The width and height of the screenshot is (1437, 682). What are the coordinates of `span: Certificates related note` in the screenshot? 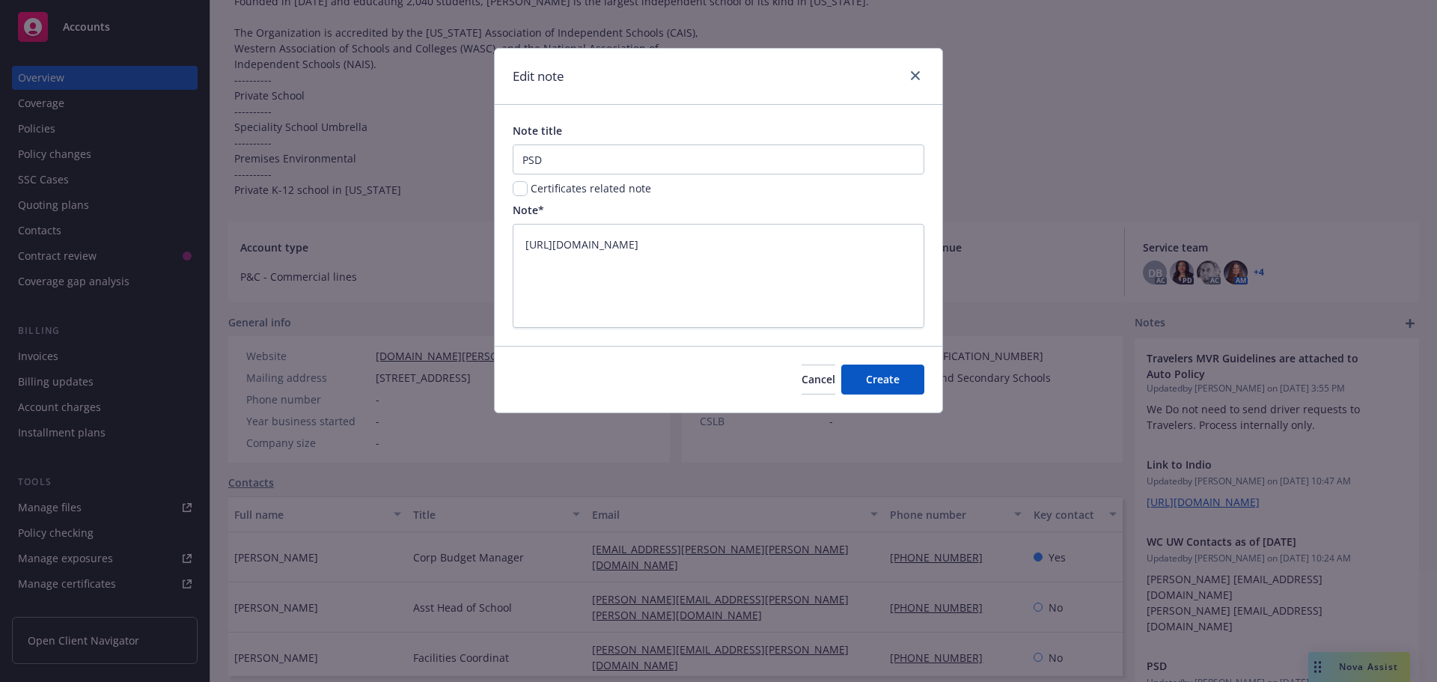 It's located at (591, 188).